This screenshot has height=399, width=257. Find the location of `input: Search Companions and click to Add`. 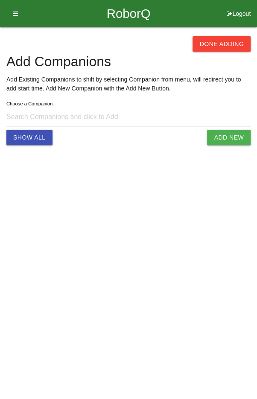

input: Search Companions and click to Add is located at coordinates (128, 117).